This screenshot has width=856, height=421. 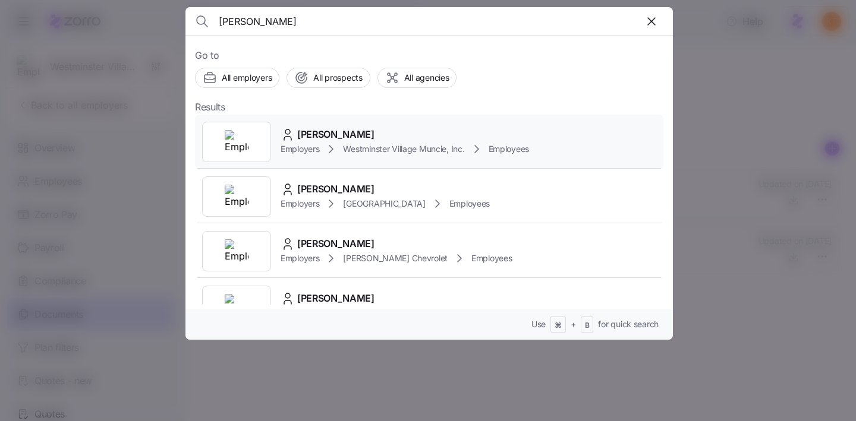 I want to click on button: All prospects, so click(x=328, y=78).